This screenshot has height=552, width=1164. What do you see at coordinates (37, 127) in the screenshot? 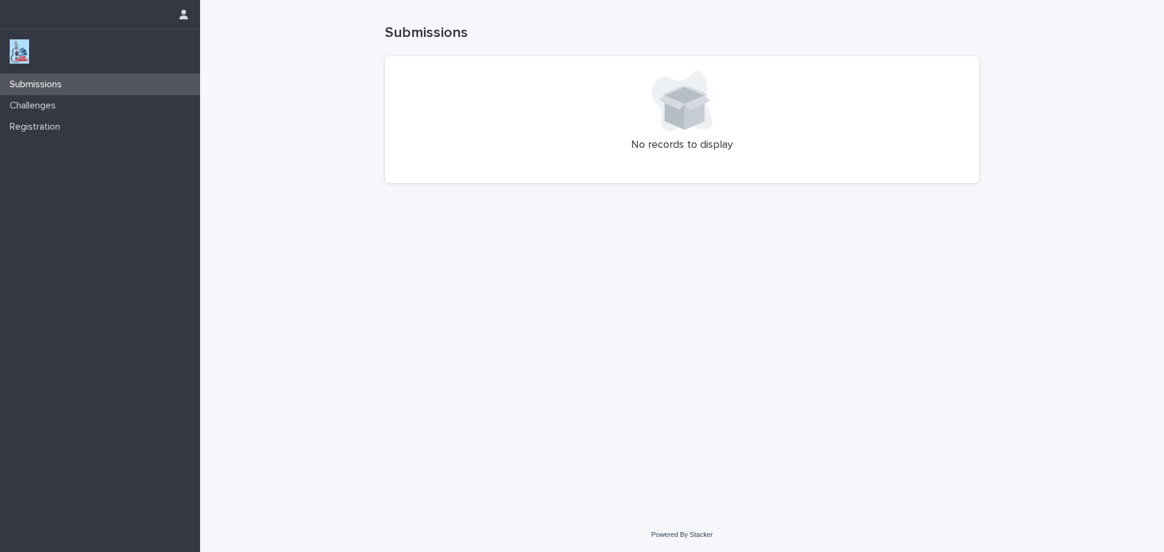
I see `p: Registration` at bounding box center [37, 127].